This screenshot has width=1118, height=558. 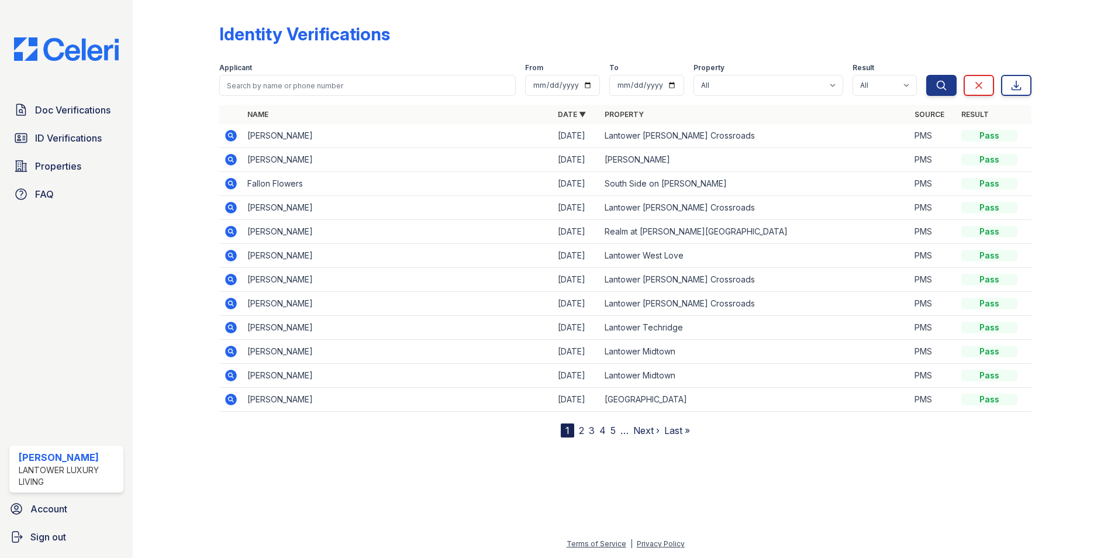 What do you see at coordinates (534, 68) in the screenshot?
I see `label: From` at bounding box center [534, 68].